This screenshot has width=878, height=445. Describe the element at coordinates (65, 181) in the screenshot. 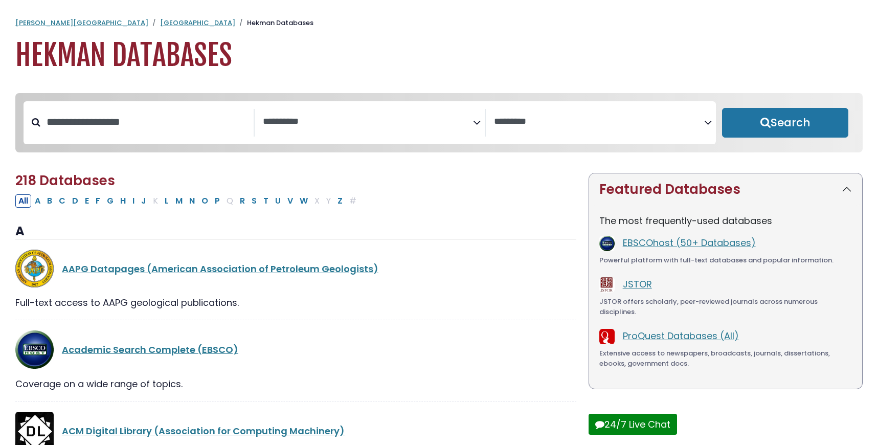

I see `span: 218 Databases` at that location.